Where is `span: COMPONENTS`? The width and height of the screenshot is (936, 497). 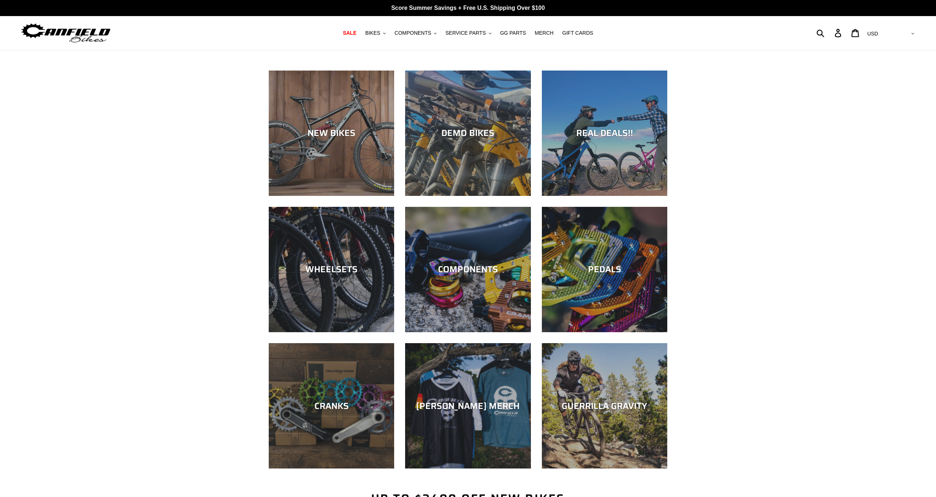 span: COMPONENTS is located at coordinates (413, 33).